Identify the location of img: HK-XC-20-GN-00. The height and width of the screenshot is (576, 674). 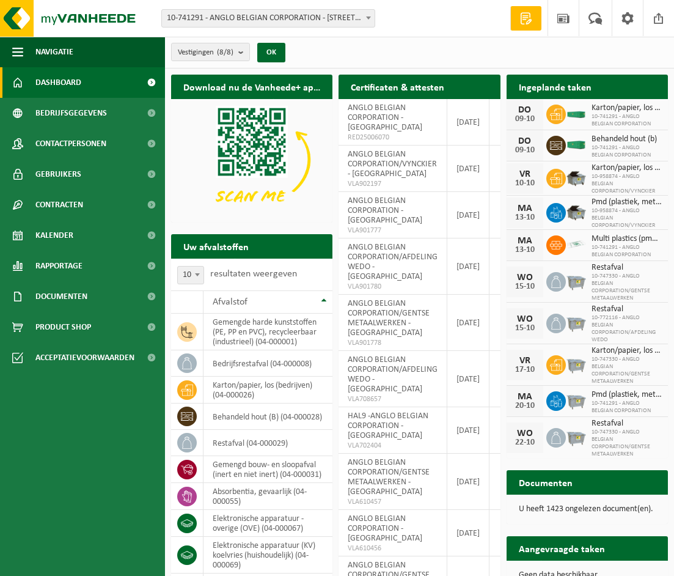
(576, 113).